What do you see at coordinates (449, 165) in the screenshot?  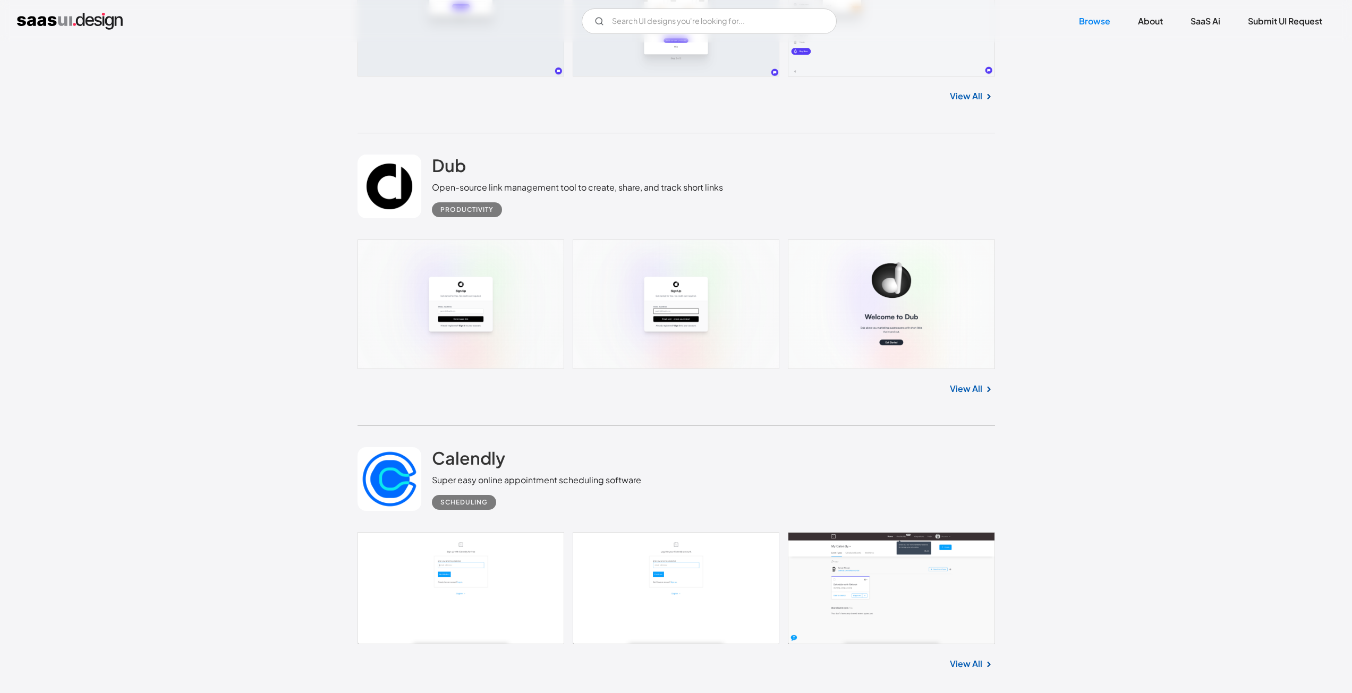 I see `h2: Dub` at bounding box center [449, 165].